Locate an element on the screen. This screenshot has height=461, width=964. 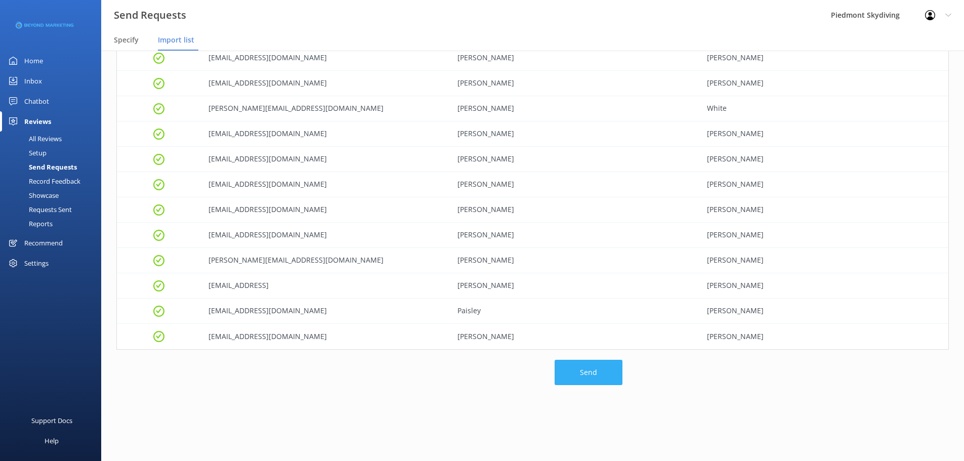
div: Showcase is located at coordinates (32, 195).